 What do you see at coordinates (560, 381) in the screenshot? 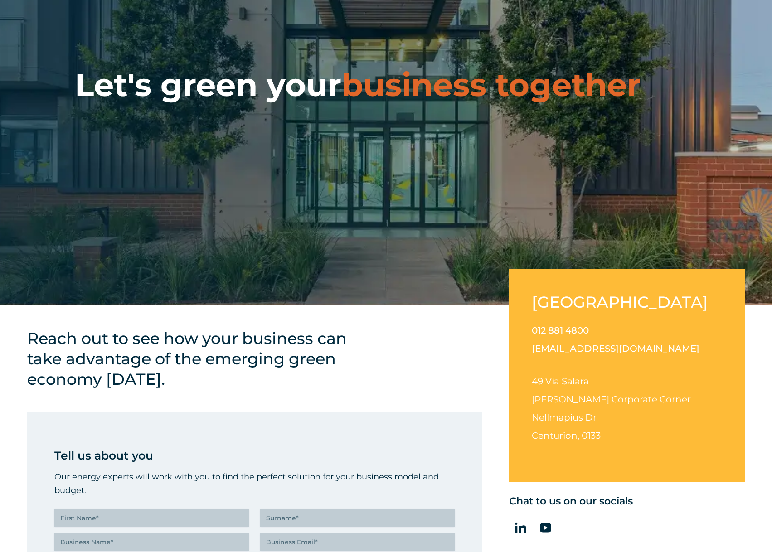
I see `span: 49 Via Salara` at bounding box center [560, 381].